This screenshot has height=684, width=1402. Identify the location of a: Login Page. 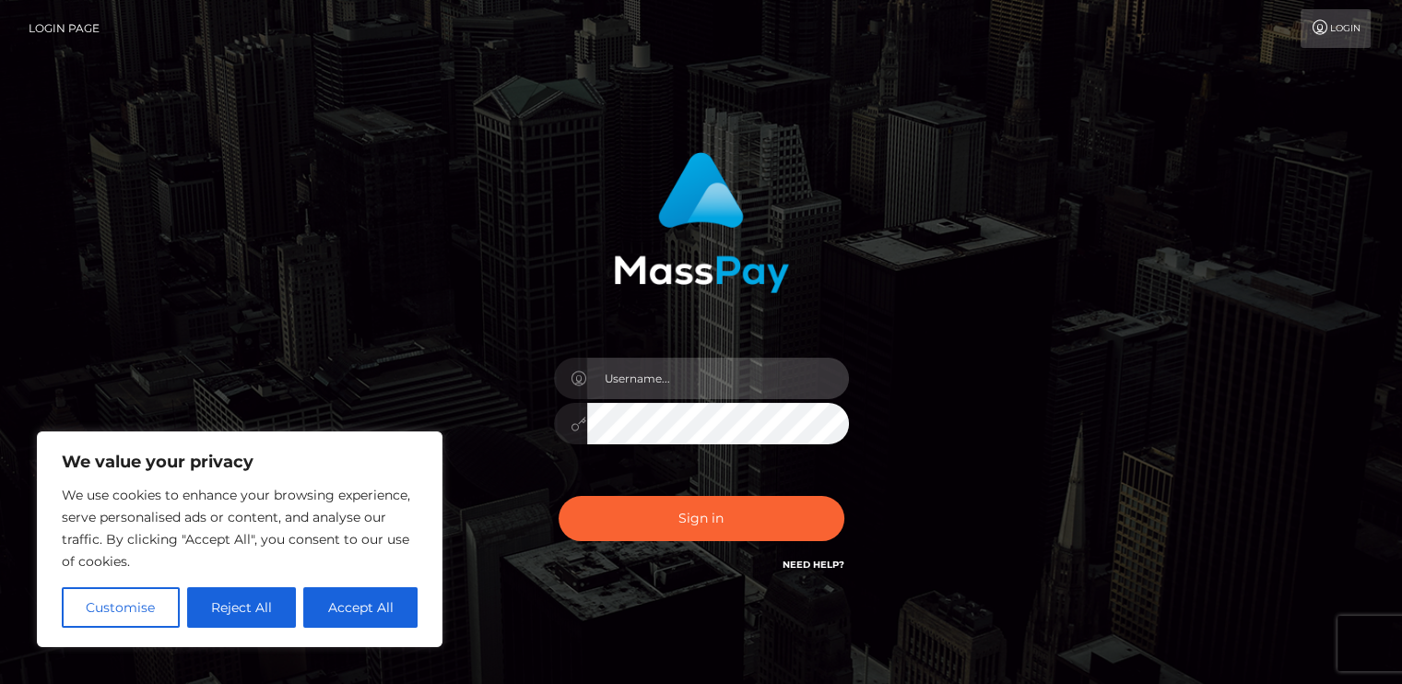
(64, 29).